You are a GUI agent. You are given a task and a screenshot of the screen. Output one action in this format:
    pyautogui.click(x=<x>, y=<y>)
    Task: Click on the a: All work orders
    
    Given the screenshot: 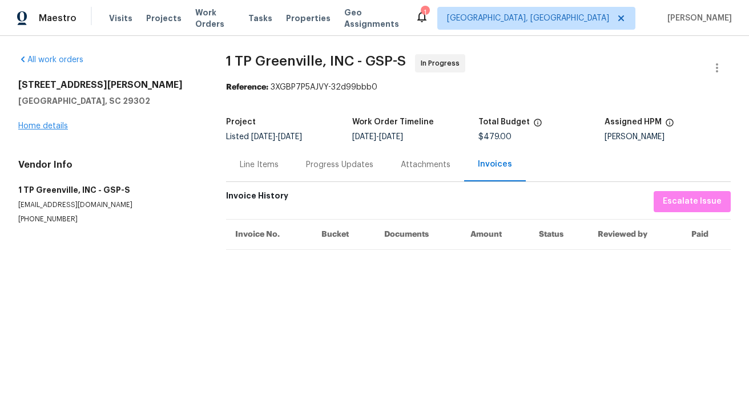 What is the action you would take?
    pyautogui.click(x=51, y=60)
    